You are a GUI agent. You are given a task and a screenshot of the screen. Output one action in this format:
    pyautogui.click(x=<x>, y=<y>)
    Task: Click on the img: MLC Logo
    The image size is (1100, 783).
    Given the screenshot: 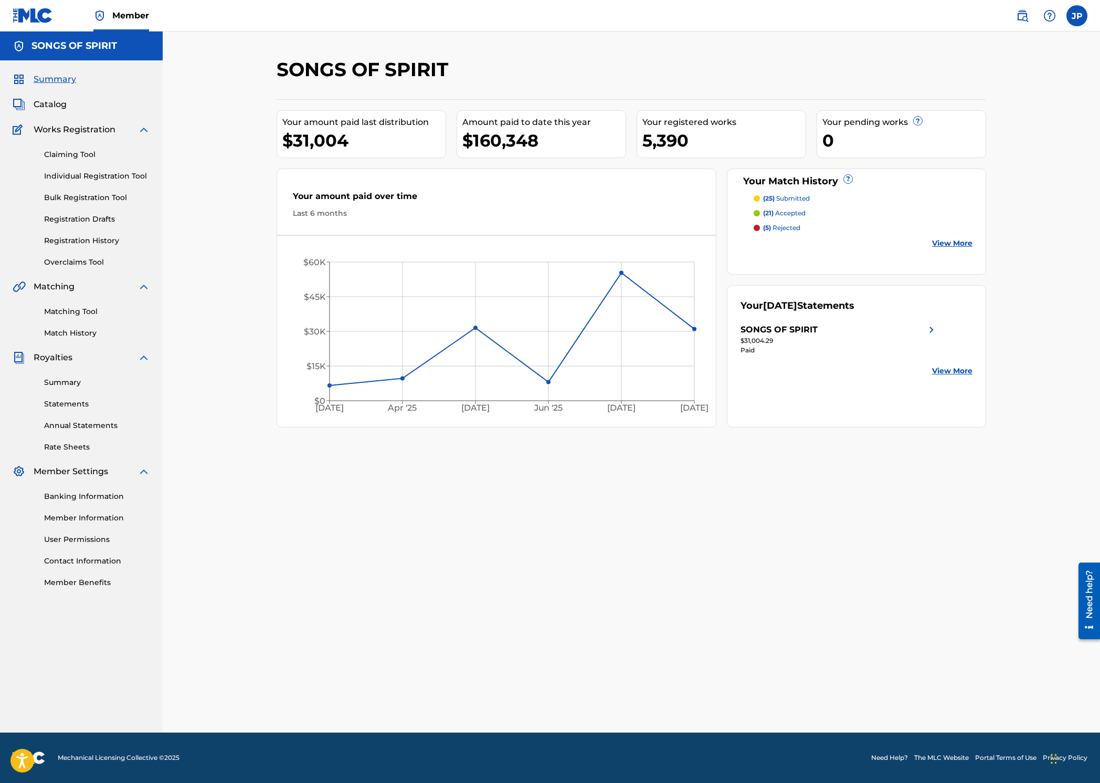 What is the action you would take?
    pyautogui.click(x=33, y=15)
    